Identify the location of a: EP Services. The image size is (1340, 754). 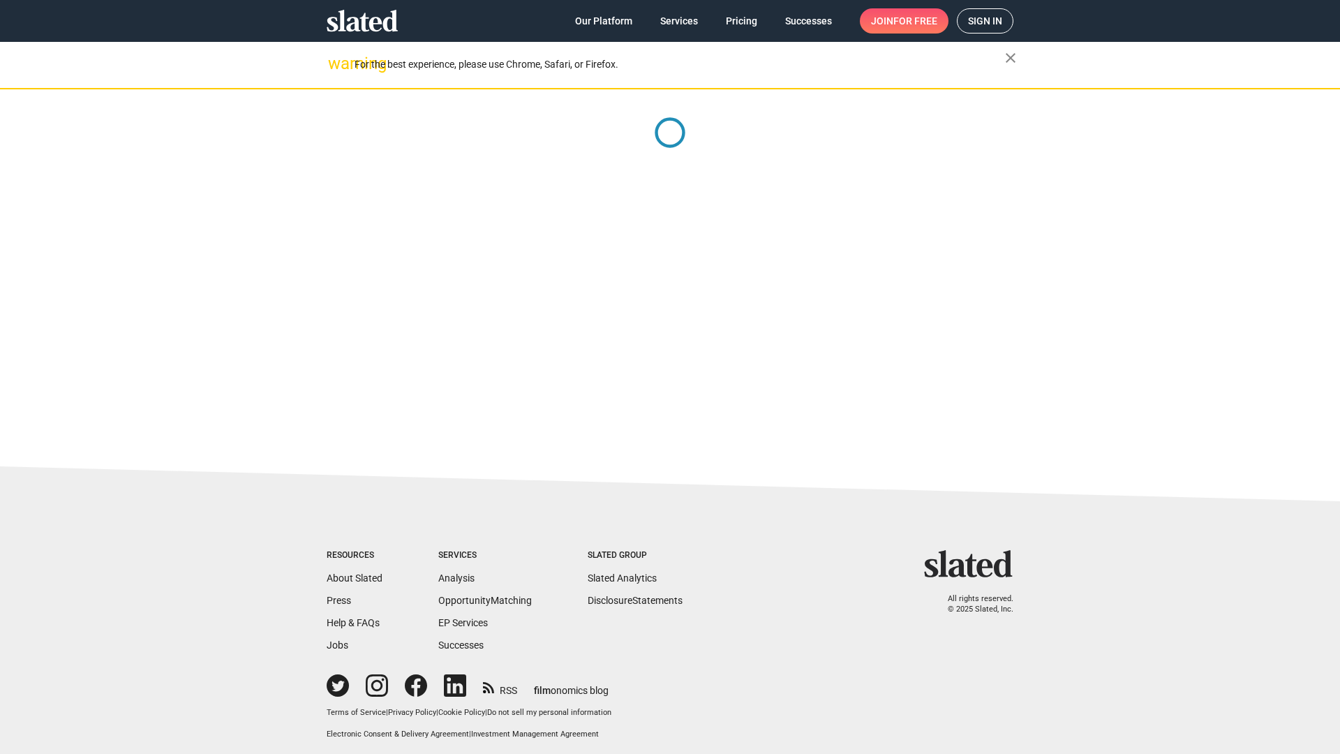
(463, 622).